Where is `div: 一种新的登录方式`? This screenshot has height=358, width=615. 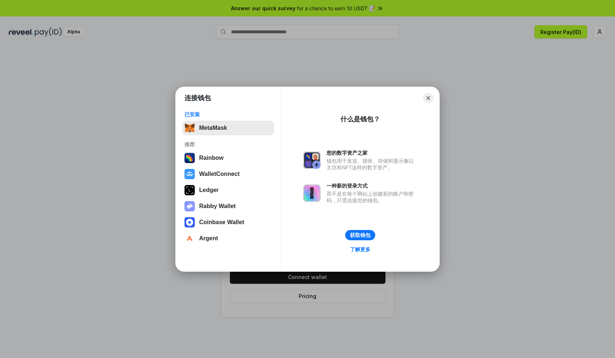
div: 一种新的登录方式 is located at coordinates (372, 186).